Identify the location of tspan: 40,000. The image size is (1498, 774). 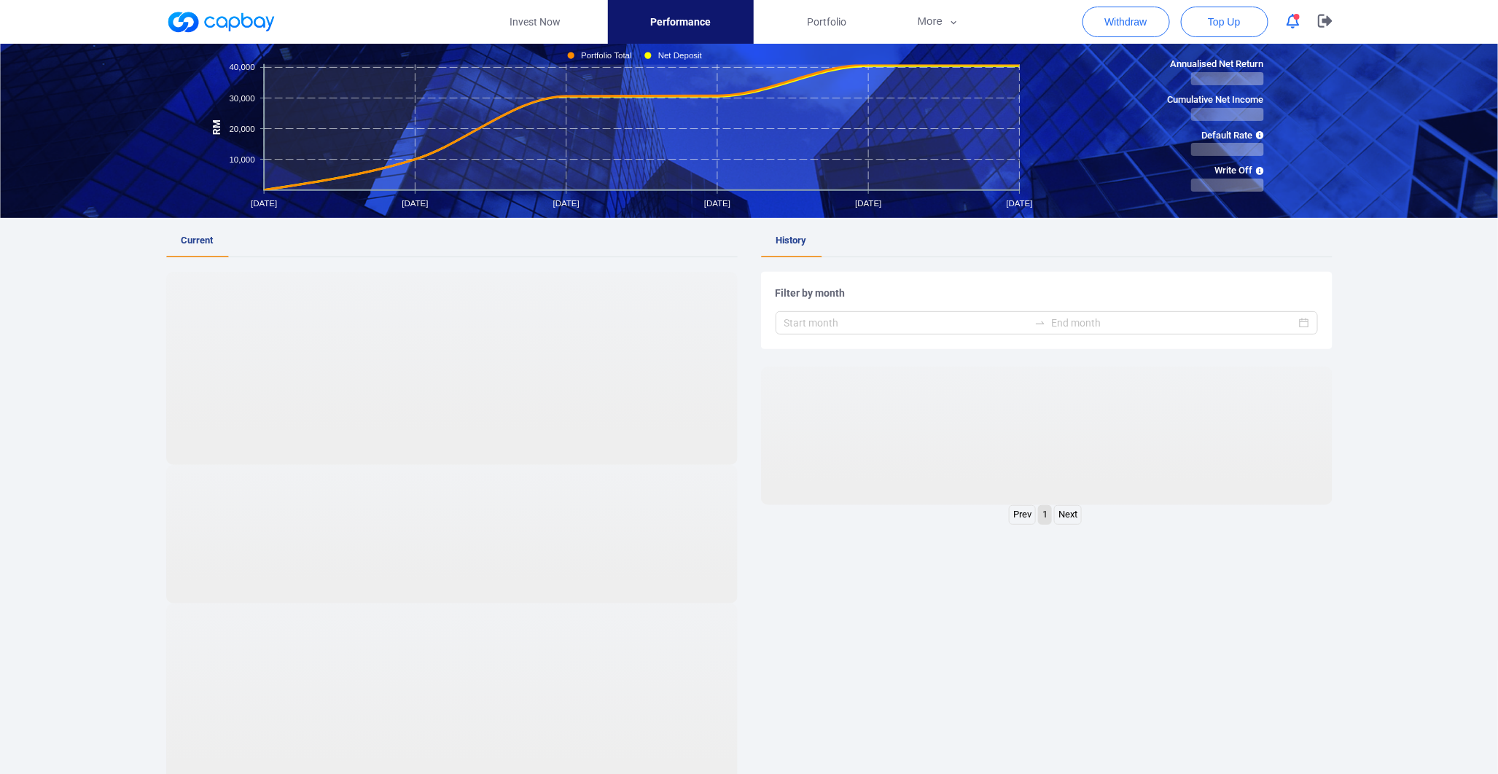
(241, 67).